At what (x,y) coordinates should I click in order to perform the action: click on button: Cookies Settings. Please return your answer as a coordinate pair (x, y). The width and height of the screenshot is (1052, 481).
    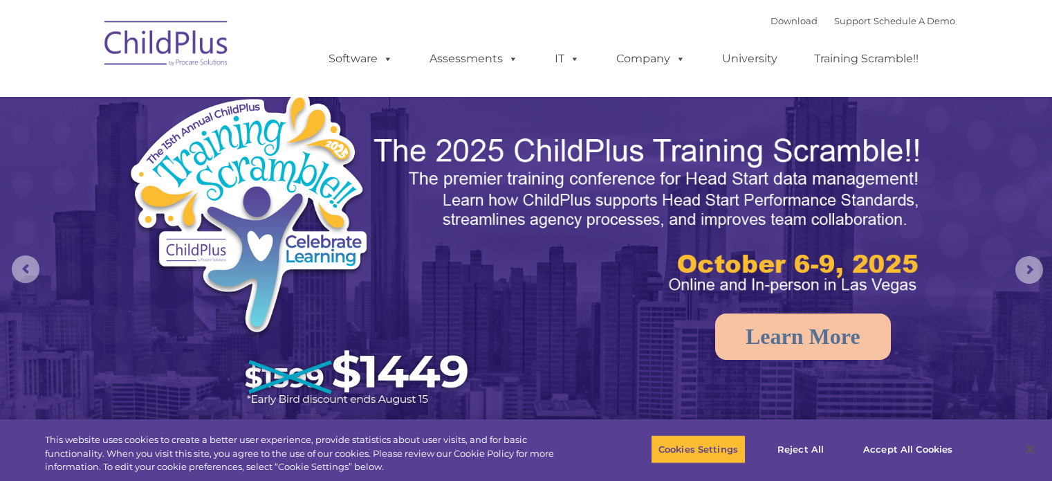
    Looking at the image, I should click on (698, 449).